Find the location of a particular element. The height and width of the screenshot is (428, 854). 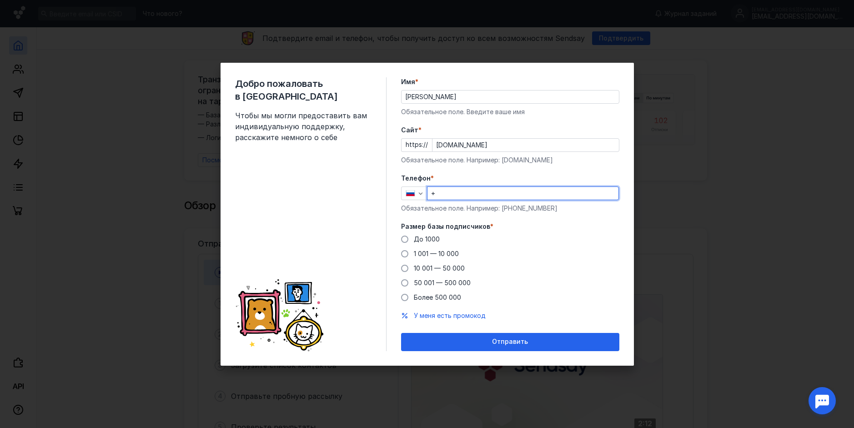

span: Чтобы мы могли предоставить вам индивидуальную поддержку, расскажите немного о себе is located at coordinates (303, 126).